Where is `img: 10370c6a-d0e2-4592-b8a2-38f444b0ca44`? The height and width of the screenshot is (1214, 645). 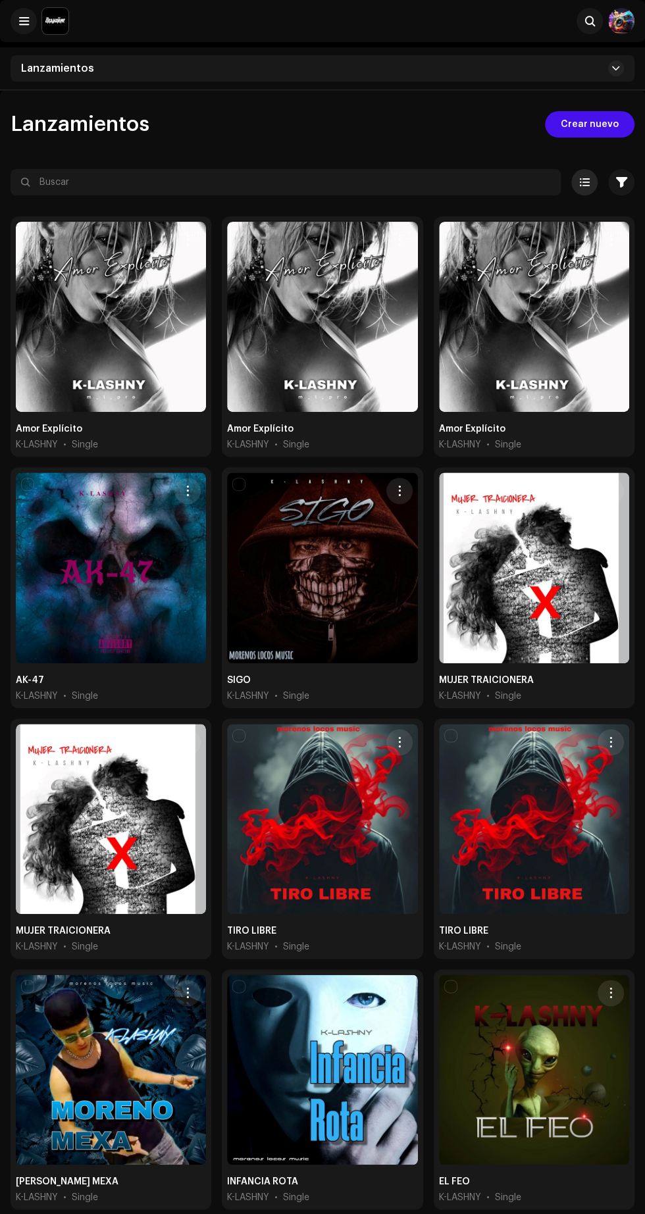 img: 10370c6a-d0e2-4592-b8a2-38f444b0ca44 is located at coordinates (55, 21).